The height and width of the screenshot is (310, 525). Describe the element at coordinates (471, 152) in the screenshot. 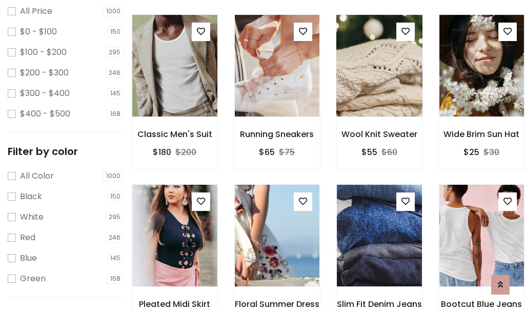

I see `h6: $25` at that location.